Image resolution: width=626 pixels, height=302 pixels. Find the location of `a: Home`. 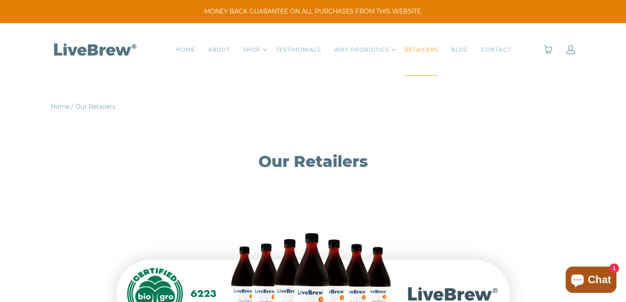

a: Home is located at coordinates (60, 107).